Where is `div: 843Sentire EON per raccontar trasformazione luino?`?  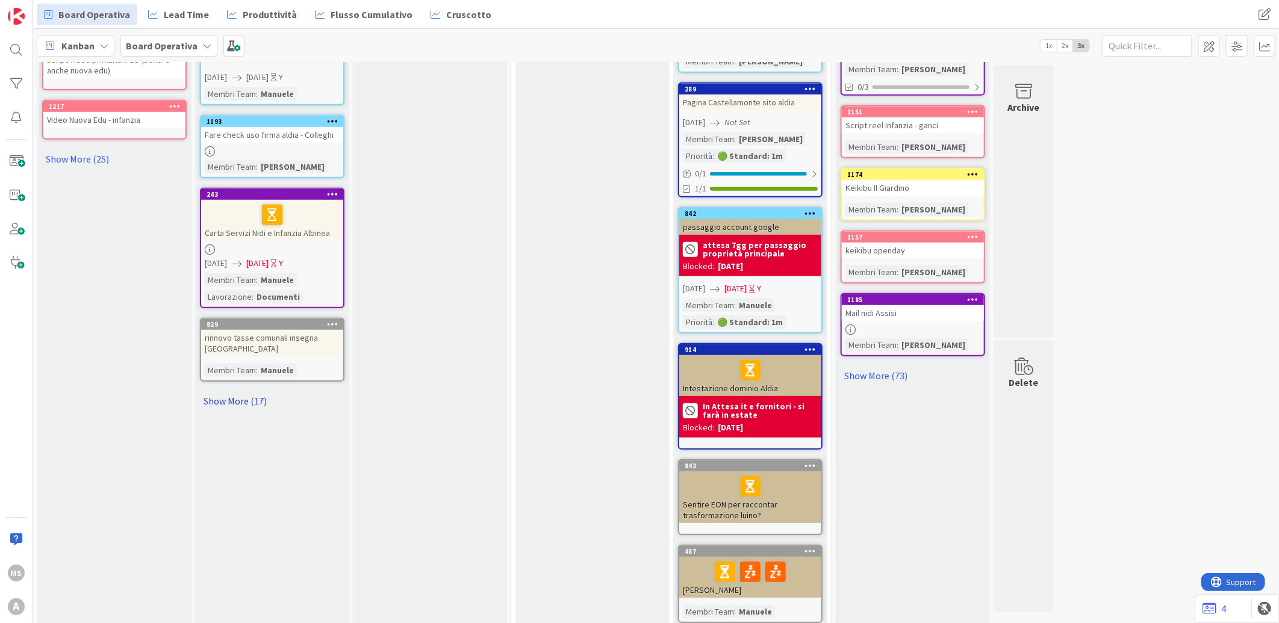
div: 843Sentire EON per raccontar trasformazione luino? is located at coordinates (750, 492).